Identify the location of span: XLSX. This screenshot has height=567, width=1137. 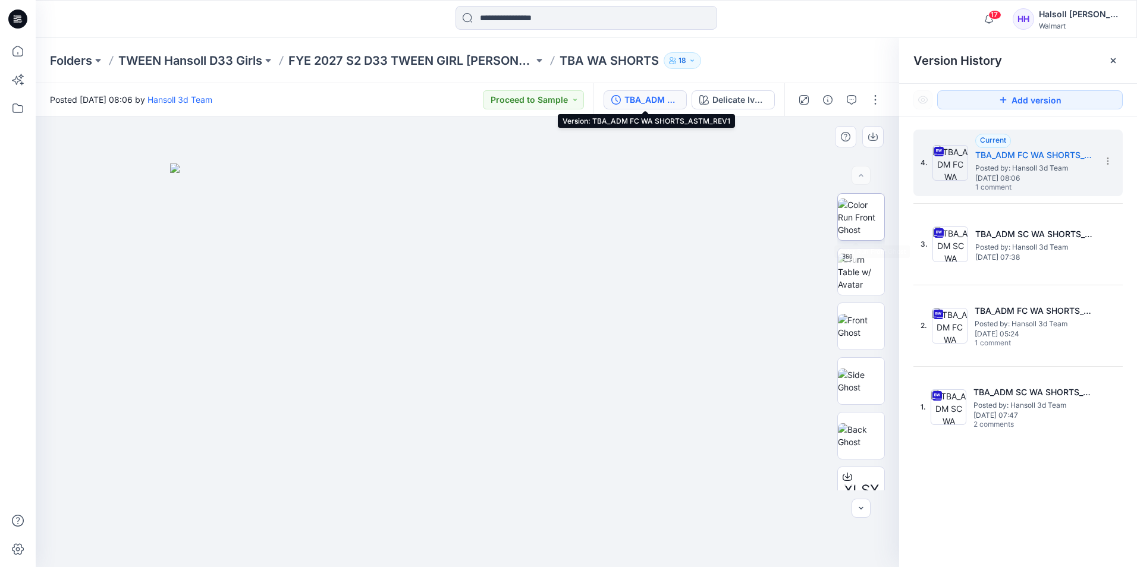
(861, 491).